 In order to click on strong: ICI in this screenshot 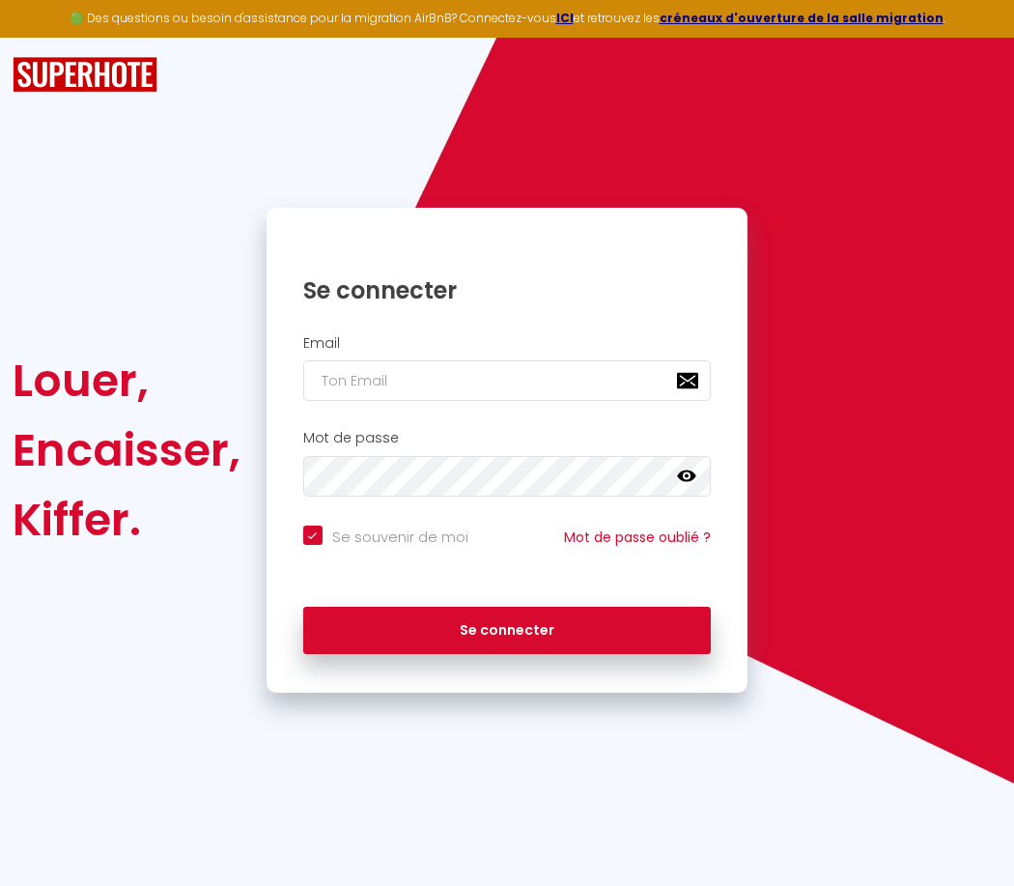, I will do `click(565, 17)`.